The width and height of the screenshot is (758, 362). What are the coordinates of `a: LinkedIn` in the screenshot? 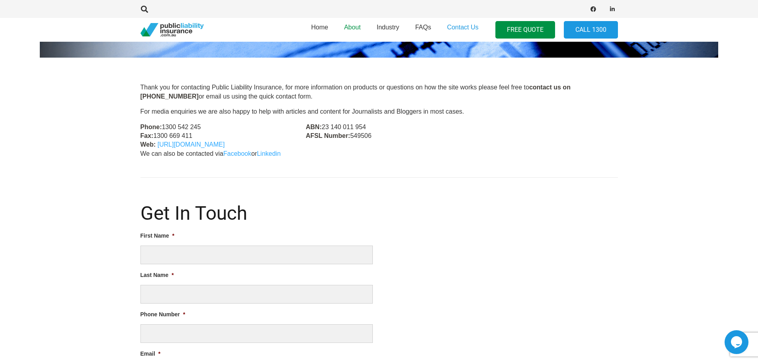 It's located at (612, 9).